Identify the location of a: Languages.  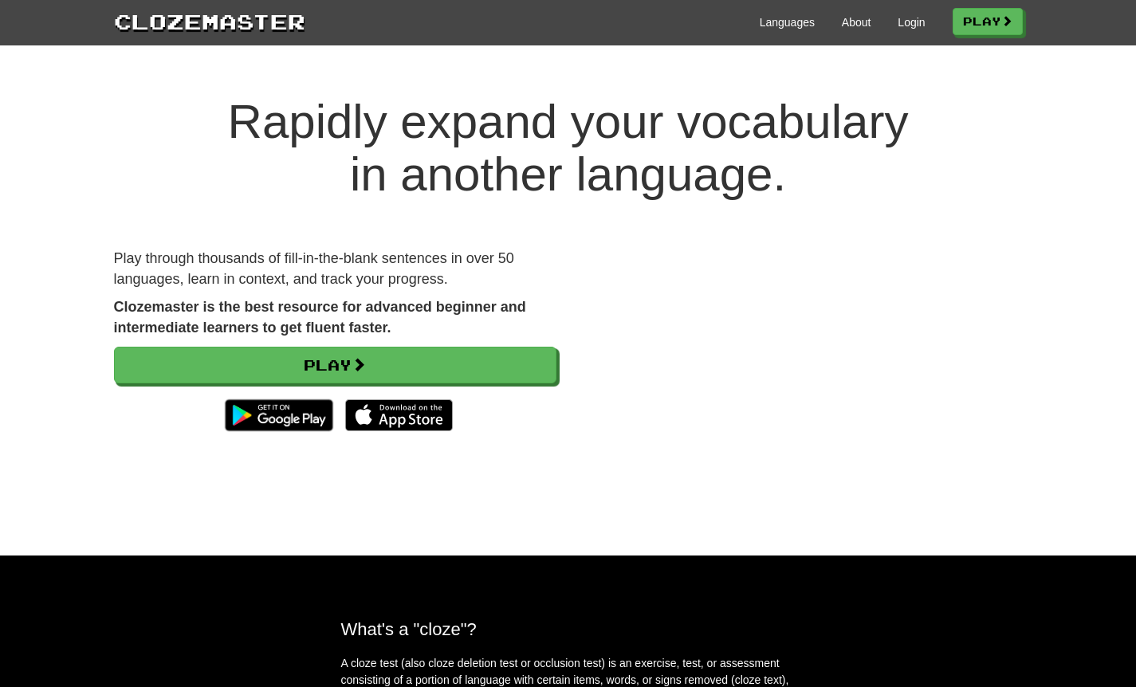
(787, 22).